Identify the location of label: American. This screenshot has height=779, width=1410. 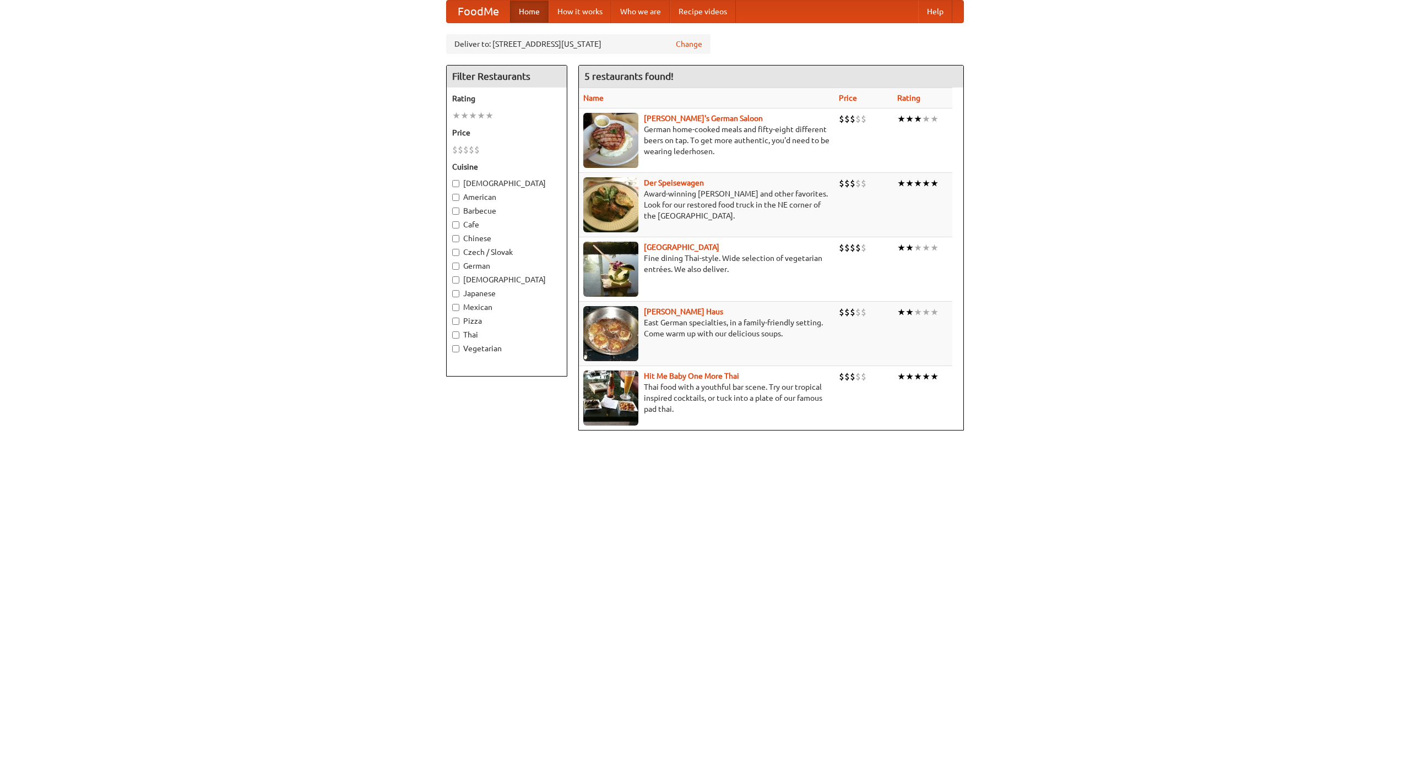
(507, 197).